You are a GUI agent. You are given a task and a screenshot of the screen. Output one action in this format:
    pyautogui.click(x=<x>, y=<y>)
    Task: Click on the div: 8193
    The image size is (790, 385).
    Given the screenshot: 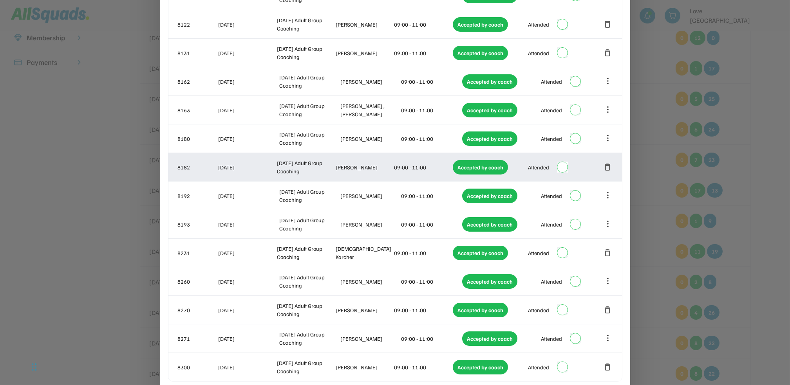 What is the action you would take?
    pyautogui.click(x=197, y=224)
    